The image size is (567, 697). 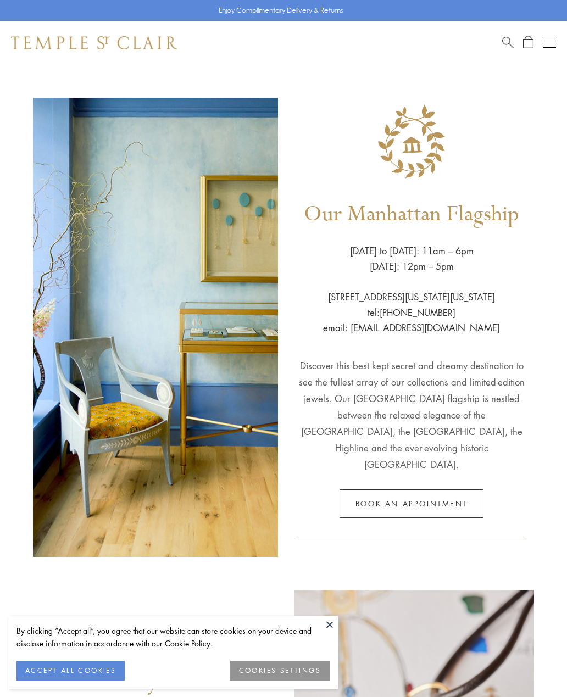 I want to click on a: Book an appointment, so click(x=412, y=504).